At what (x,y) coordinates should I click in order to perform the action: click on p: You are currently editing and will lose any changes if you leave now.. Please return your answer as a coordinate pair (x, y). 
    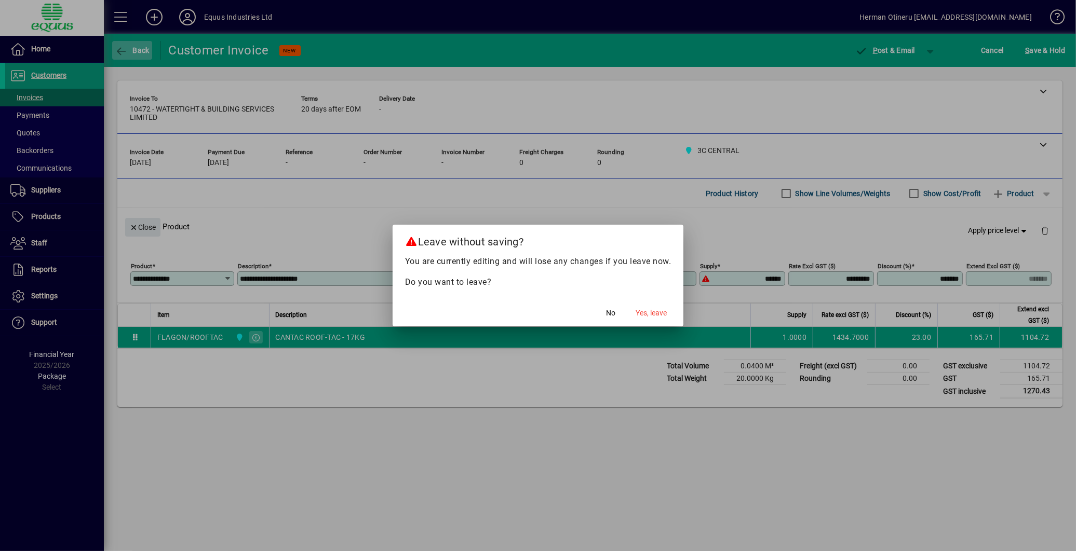
    Looking at the image, I should click on (538, 262).